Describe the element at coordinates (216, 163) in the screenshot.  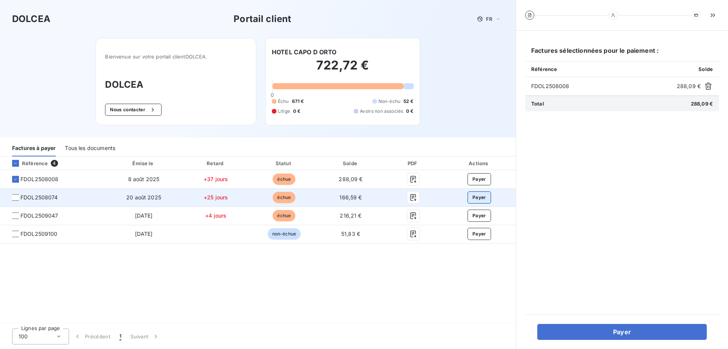
I see `div: Retard` at that location.